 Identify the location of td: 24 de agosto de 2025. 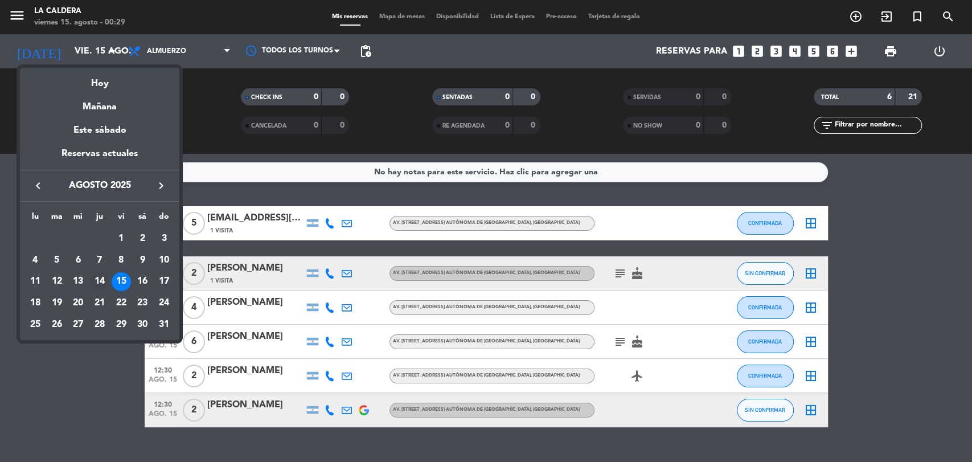
(164, 303).